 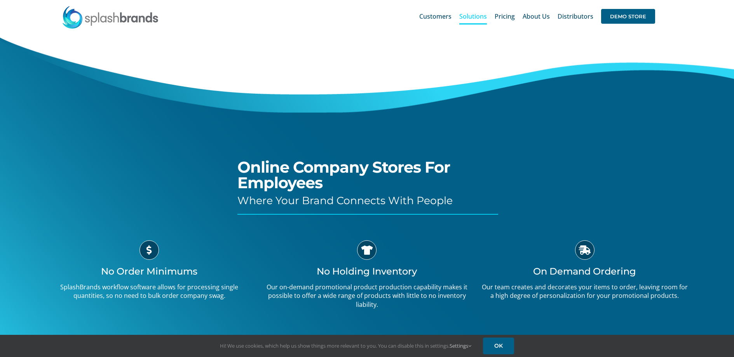 What do you see at coordinates (499, 345) in the screenshot?
I see `a: OK` at bounding box center [499, 345].